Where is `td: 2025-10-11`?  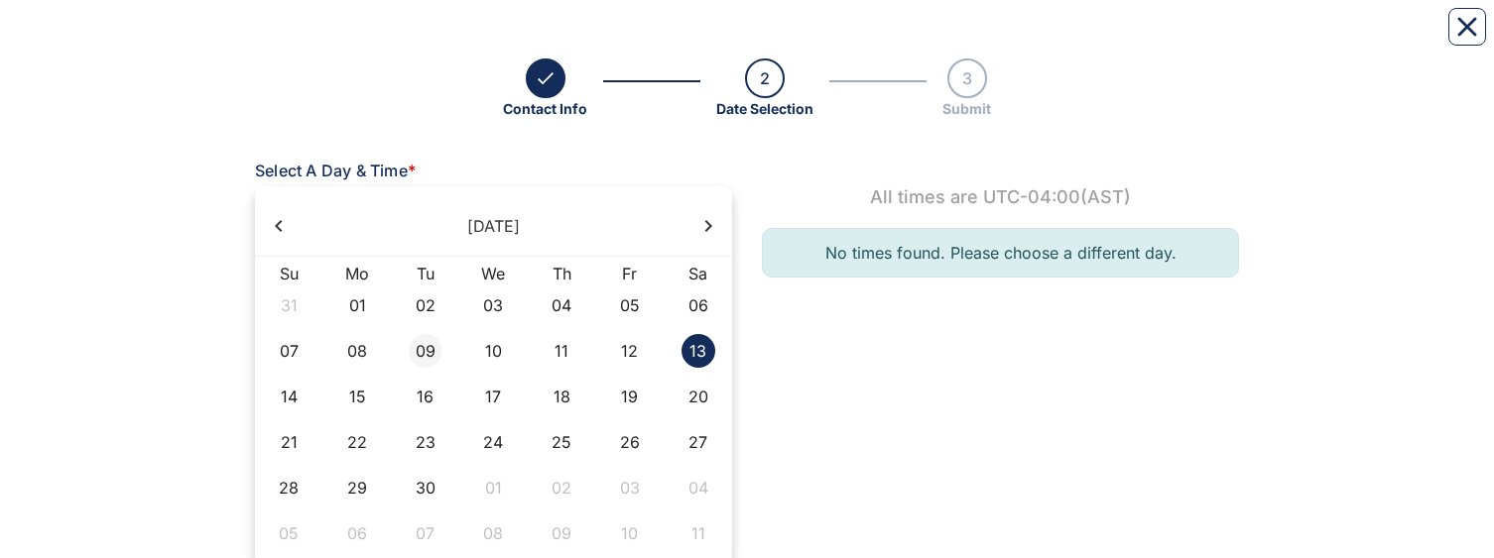 td: 2025-10-11 is located at coordinates (697, 534).